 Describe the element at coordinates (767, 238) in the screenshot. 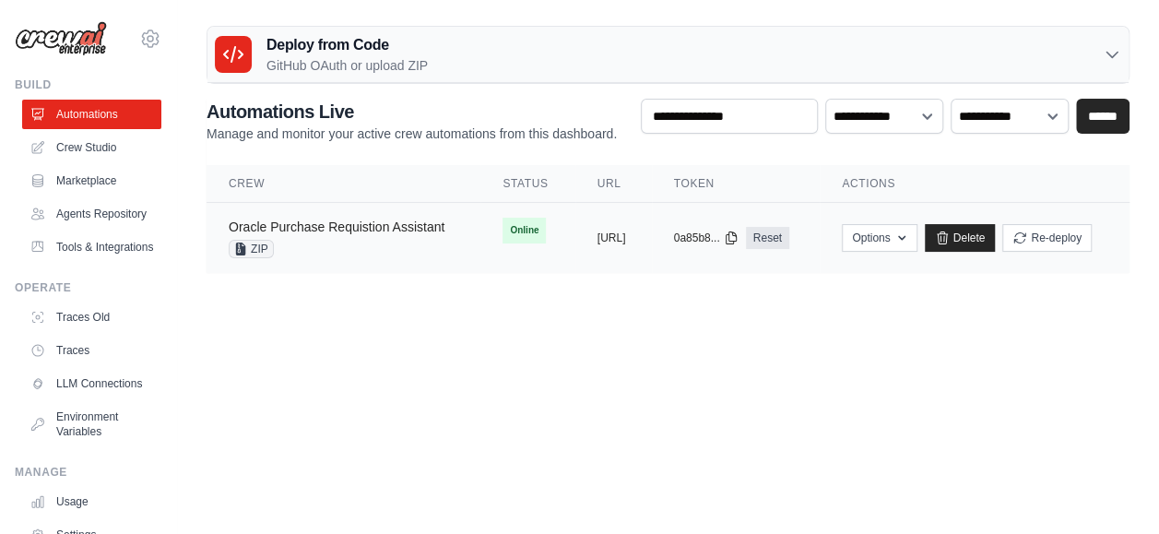

I see `a: Reset` at that location.